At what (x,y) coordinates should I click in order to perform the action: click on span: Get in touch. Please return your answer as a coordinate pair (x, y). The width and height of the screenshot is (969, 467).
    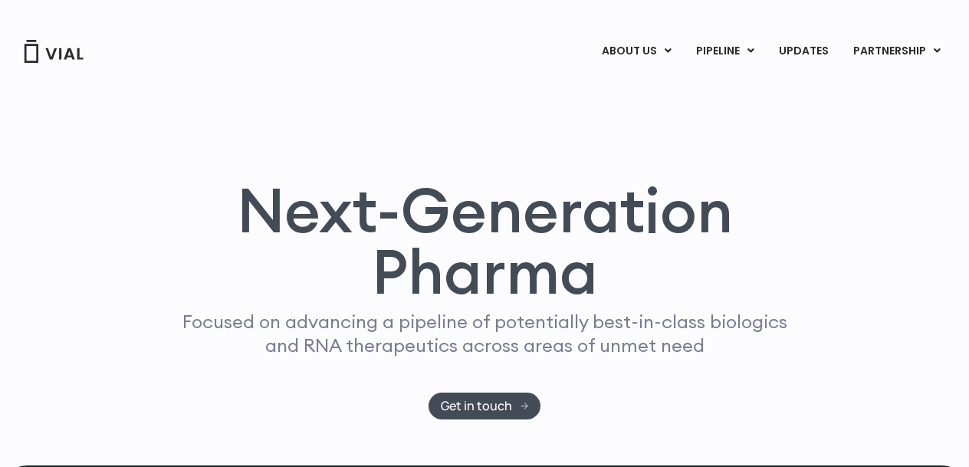
    Looking at the image, I should click on (476, 406).